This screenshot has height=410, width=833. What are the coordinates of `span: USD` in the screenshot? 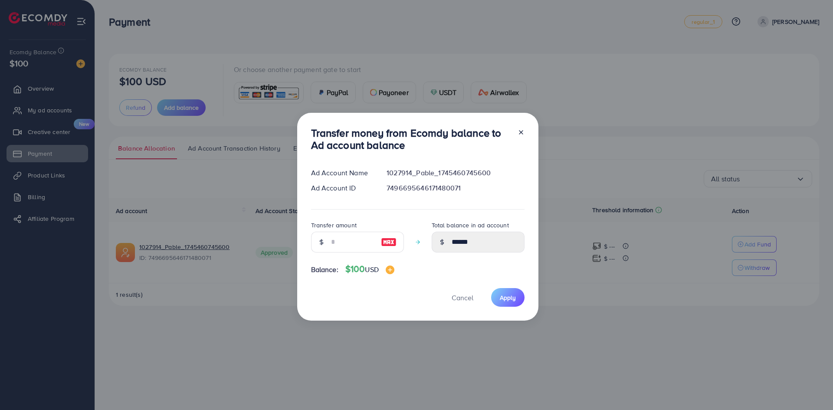 It's located at (372, 270).